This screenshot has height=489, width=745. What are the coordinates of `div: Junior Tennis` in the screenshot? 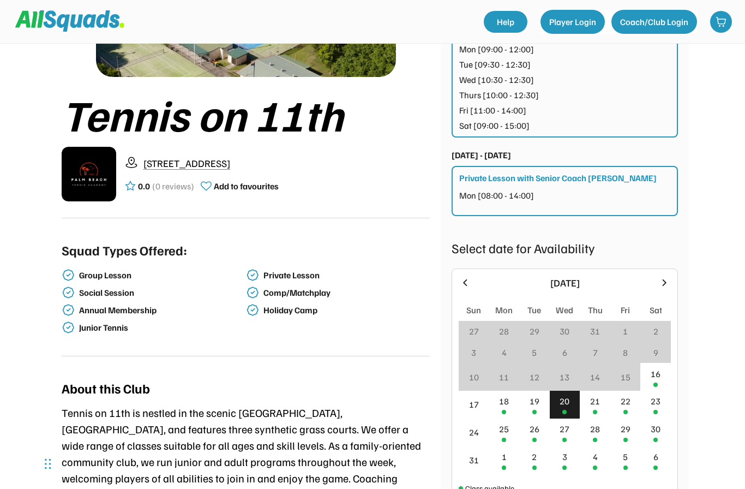 It's located at (162, 327).